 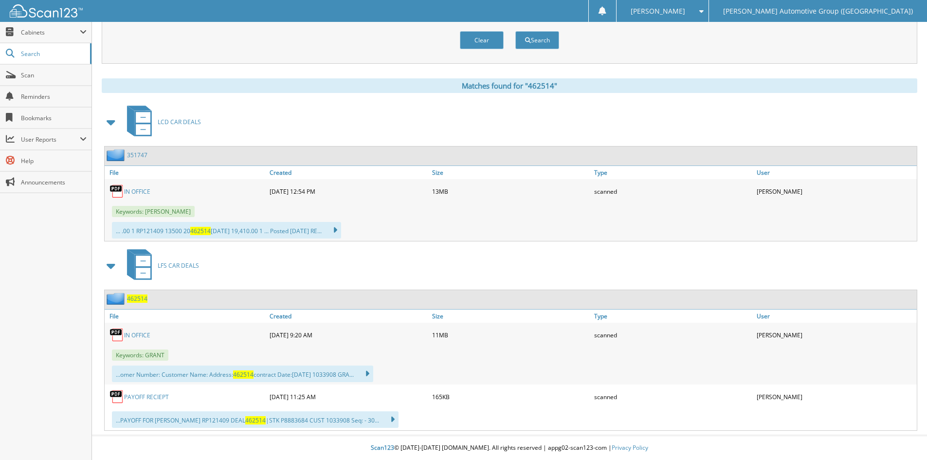 What do you see at coordinates (382, 447) in the screenshot?
I see `span: Scan123` at bounding box center [382, 447].